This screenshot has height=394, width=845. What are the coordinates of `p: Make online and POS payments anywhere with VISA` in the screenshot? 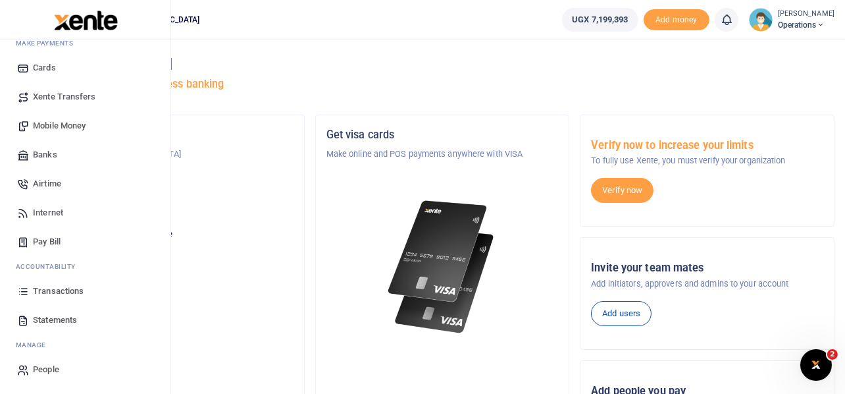 It's located at (442, 154).